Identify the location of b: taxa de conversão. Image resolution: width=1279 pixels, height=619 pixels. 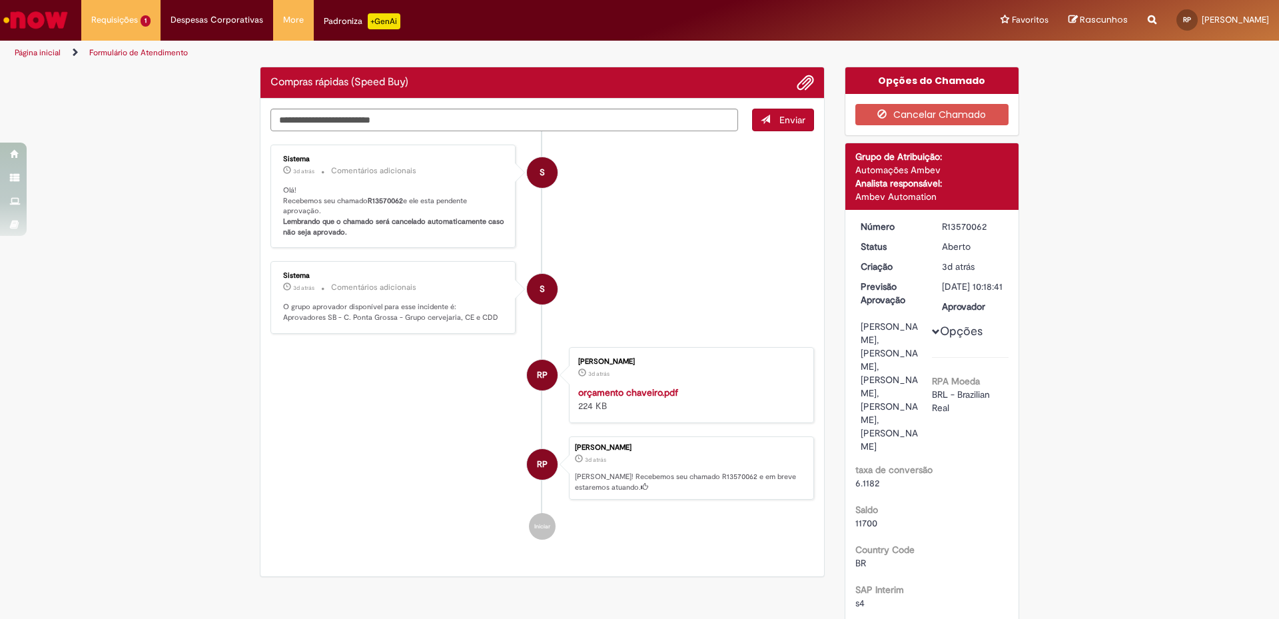
(894, 470).